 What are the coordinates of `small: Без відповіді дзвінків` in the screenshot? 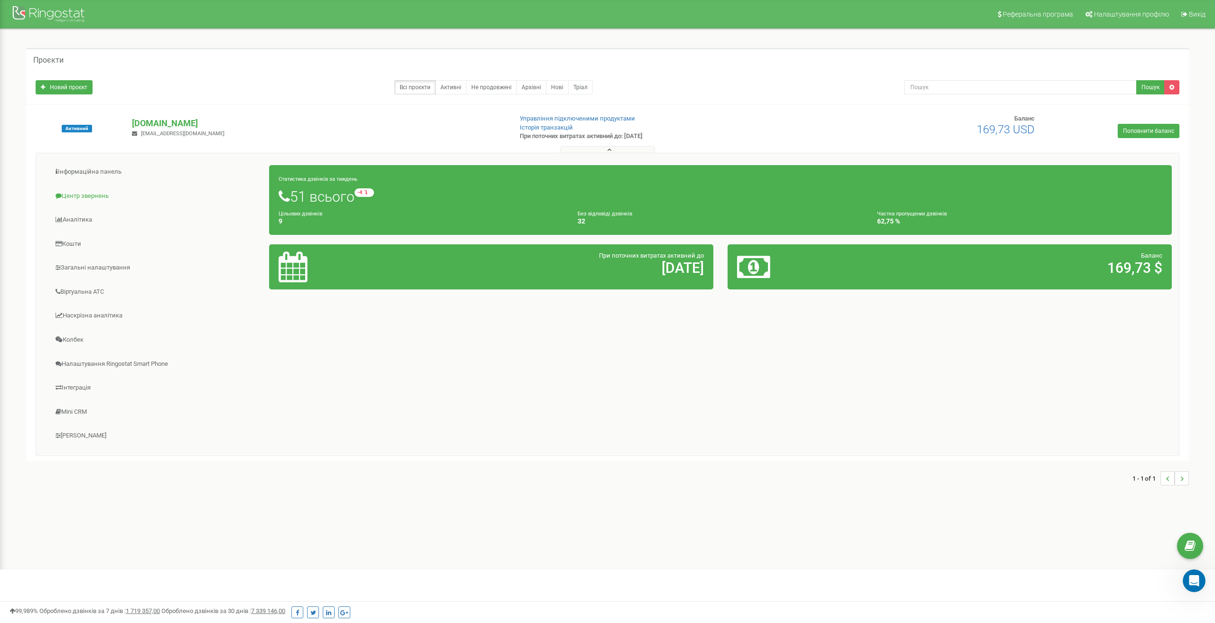 It's located at (605, 214).